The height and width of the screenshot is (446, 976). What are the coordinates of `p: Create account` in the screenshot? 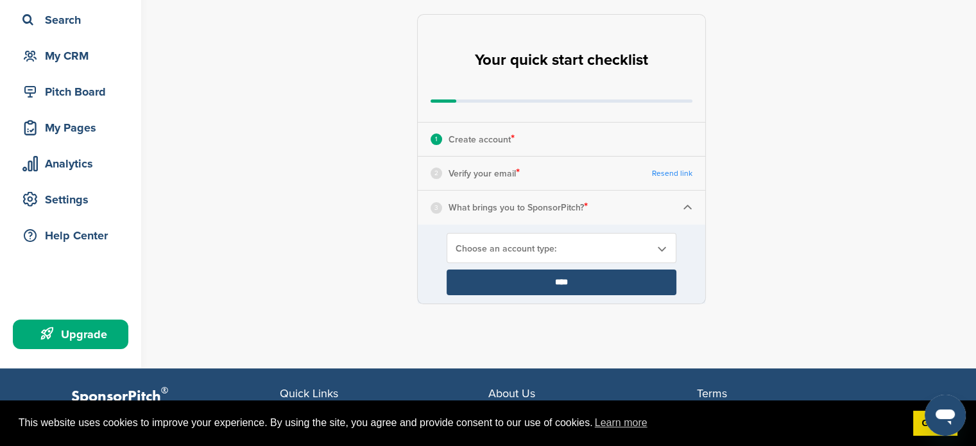 It's located at (481, 139).